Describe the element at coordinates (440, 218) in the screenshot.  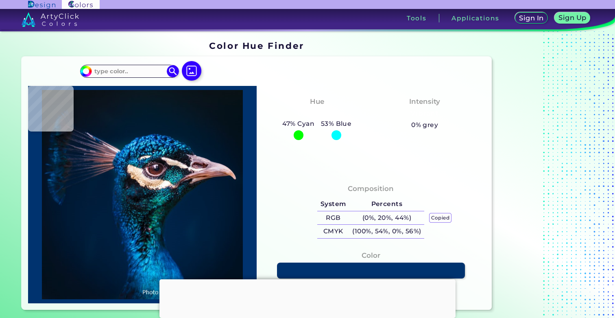
I see `p: copied` at that location.